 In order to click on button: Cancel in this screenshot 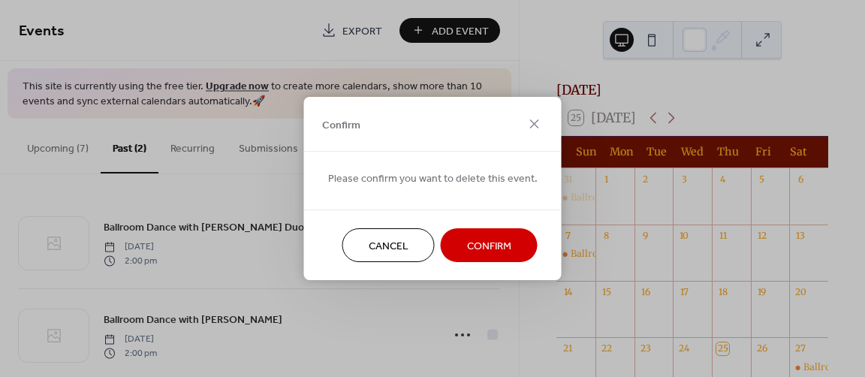, I will do `click(388, 245)`.